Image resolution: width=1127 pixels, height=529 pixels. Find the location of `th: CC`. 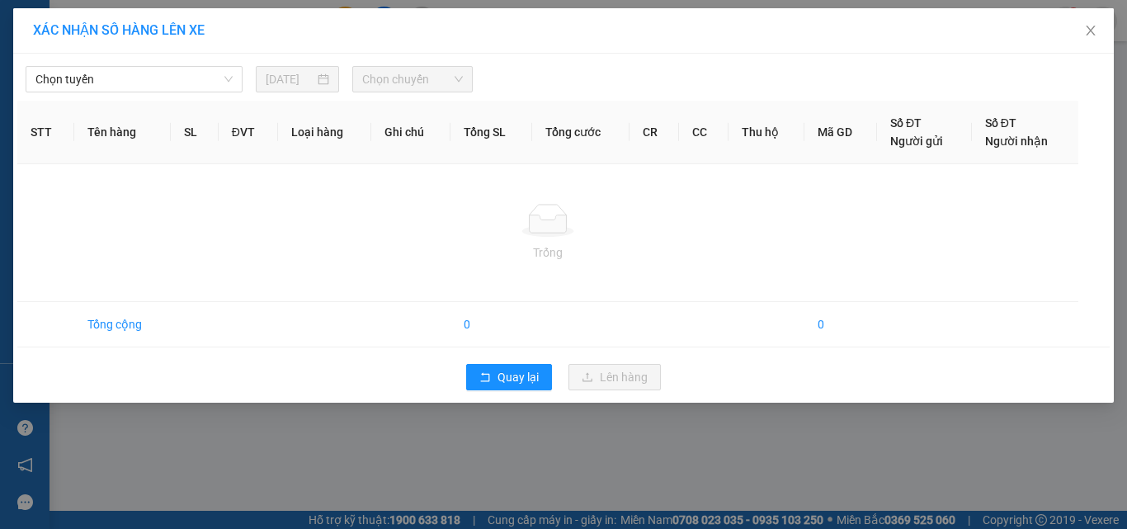

th: CC is located at coordinates (704, 132).